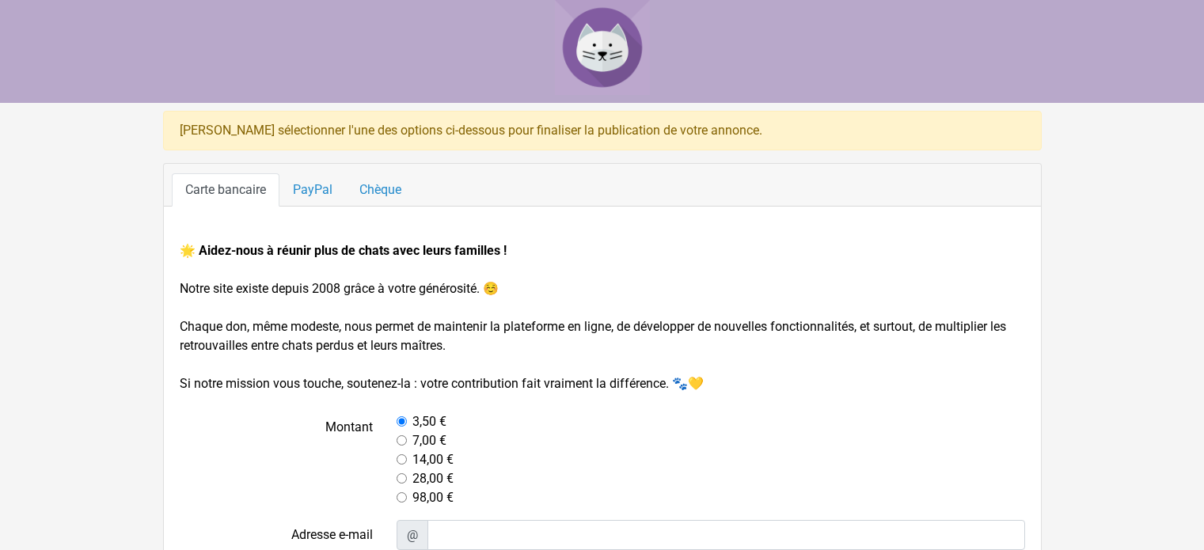  What do you see at coordinates (343, 250) in the screenshot?
I see `strong: 🌟 Aidez-nous à réunir plus de chats avec leurs familles !` at bounding box center [343, 250].